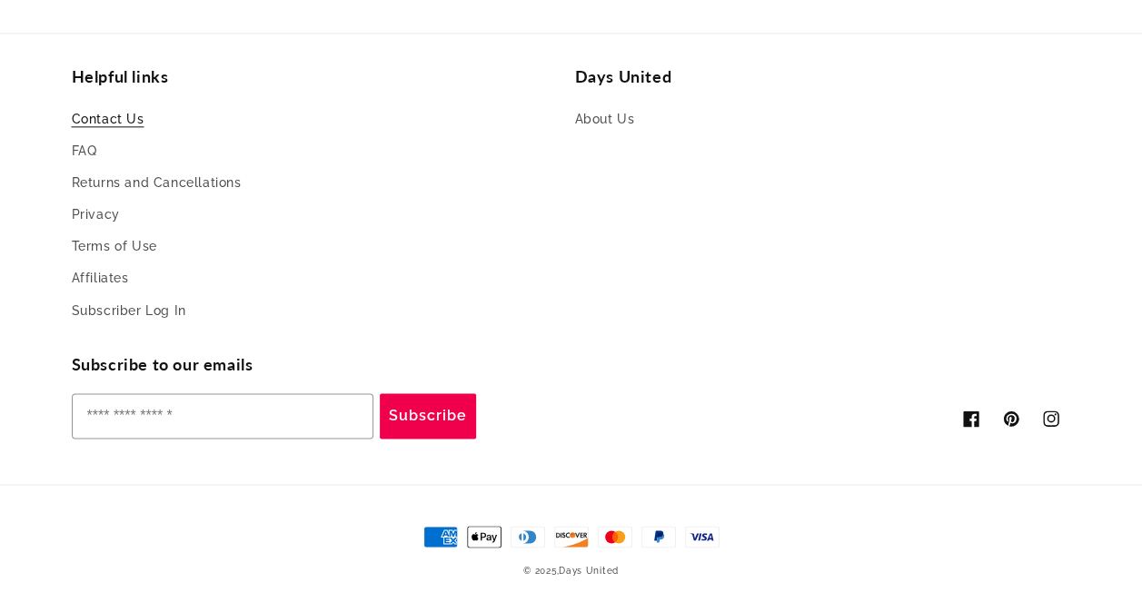 The height and width of the screenshot is (612, 1142). I want to click on a: Returns and Cancellations, so click(156, 183).